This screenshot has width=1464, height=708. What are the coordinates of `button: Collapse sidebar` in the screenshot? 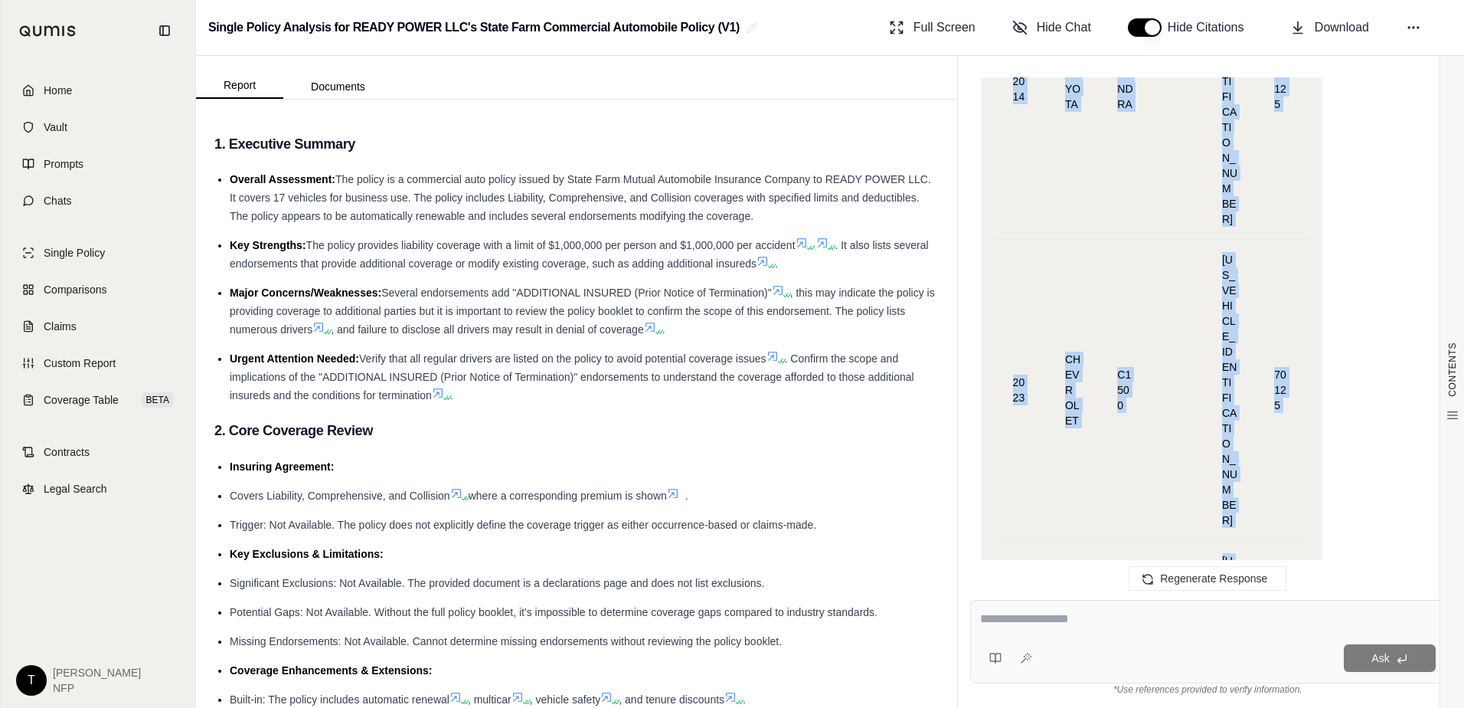 It's located at (165, 31).